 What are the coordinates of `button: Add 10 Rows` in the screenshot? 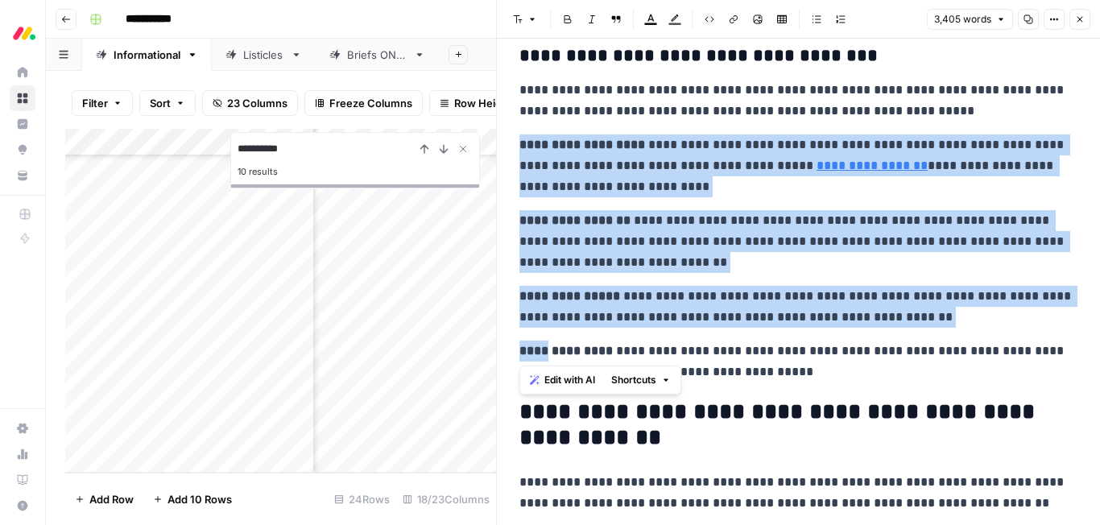 It's located at (193, 499).